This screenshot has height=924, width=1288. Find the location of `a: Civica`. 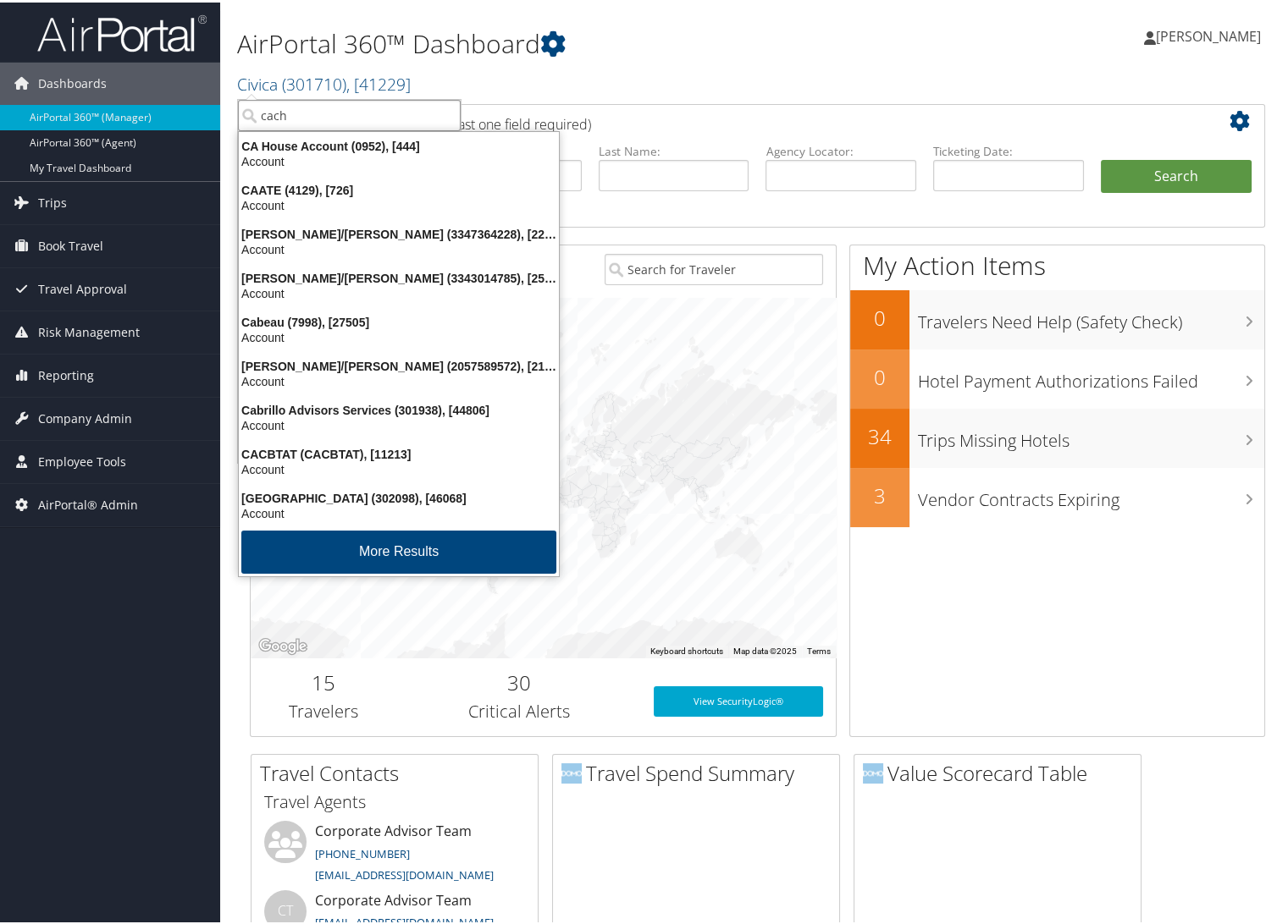

a: Civica is located at coordinates (323, 81).